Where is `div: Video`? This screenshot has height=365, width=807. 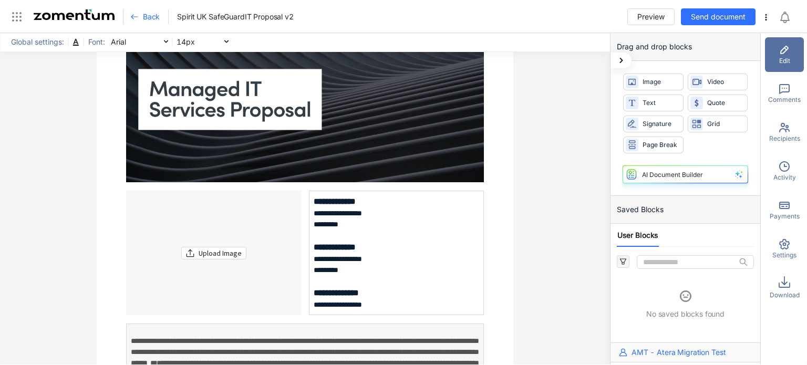 div: Video is located at coordinates (718, 82).